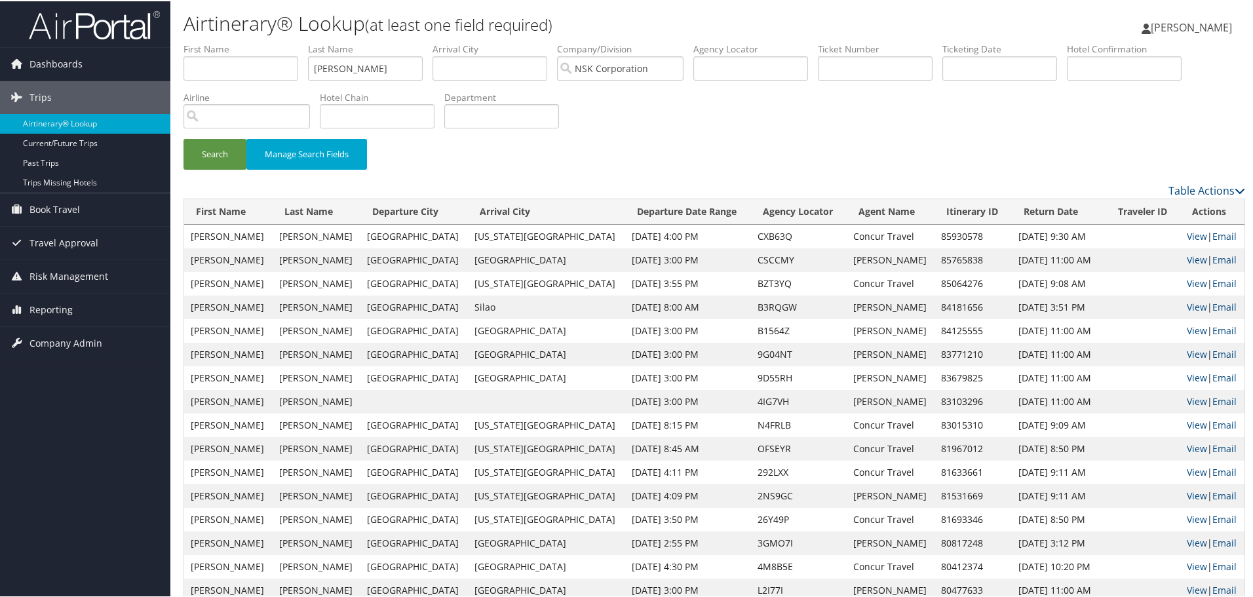 Image resolution: width=1253 pixels, height=597 pixels. I want to click on td: Concur Travel, so click(891, 283).